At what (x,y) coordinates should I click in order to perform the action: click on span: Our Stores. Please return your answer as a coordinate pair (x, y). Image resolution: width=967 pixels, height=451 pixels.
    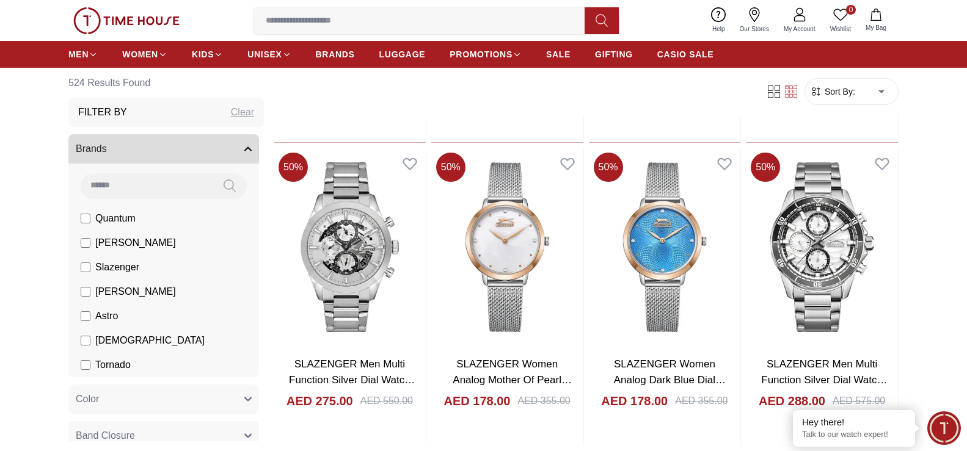
    Looking at the image, I should click on (754, 29).